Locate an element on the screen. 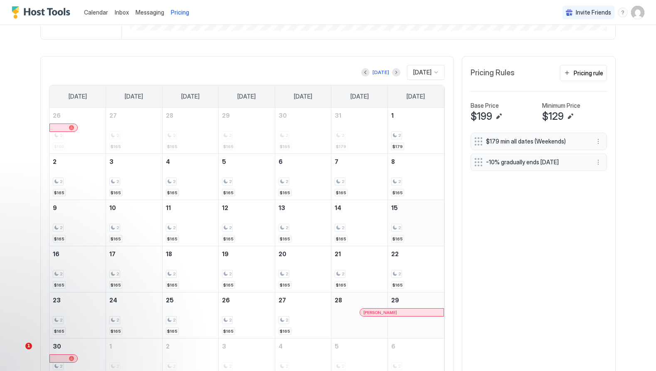 This screenshot has height=371, width=656. td: November 22, 2025 is located at coordinates (416, 269).